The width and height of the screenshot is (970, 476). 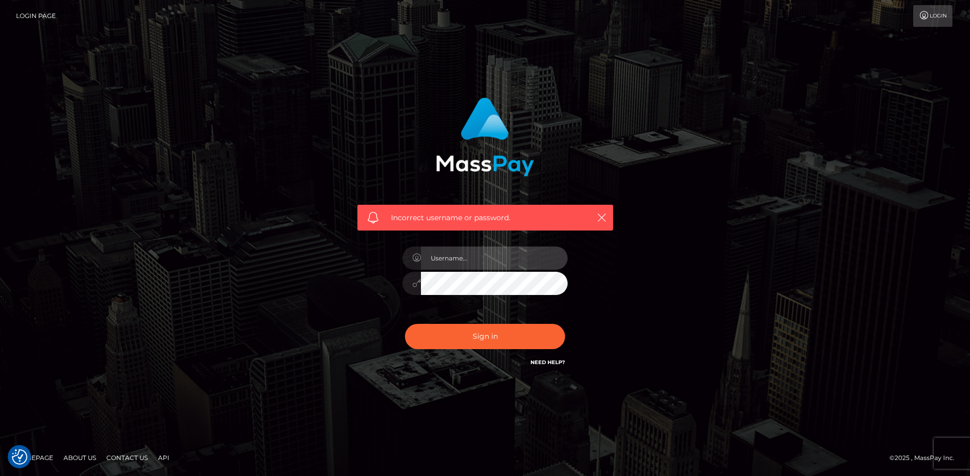 I want to click on div: © 2025 , MassPay Inc., so click(x=925, y=458).